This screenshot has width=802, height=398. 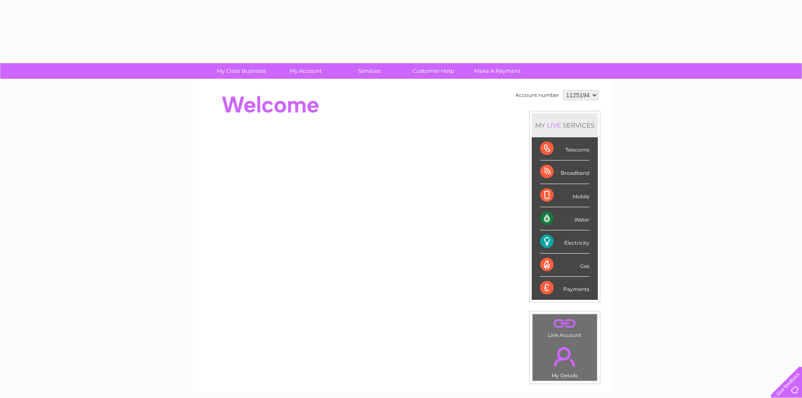 What do you see at coordinates (564, 218) in the screenshot?
I see `div: Water` at bounding box center [564, 218].